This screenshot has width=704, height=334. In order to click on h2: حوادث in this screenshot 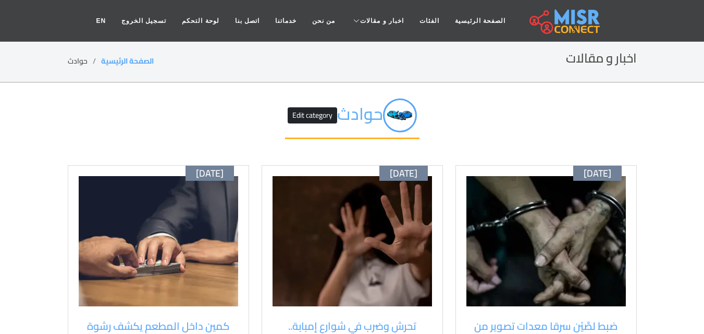, I will do `click(352, 119)`.